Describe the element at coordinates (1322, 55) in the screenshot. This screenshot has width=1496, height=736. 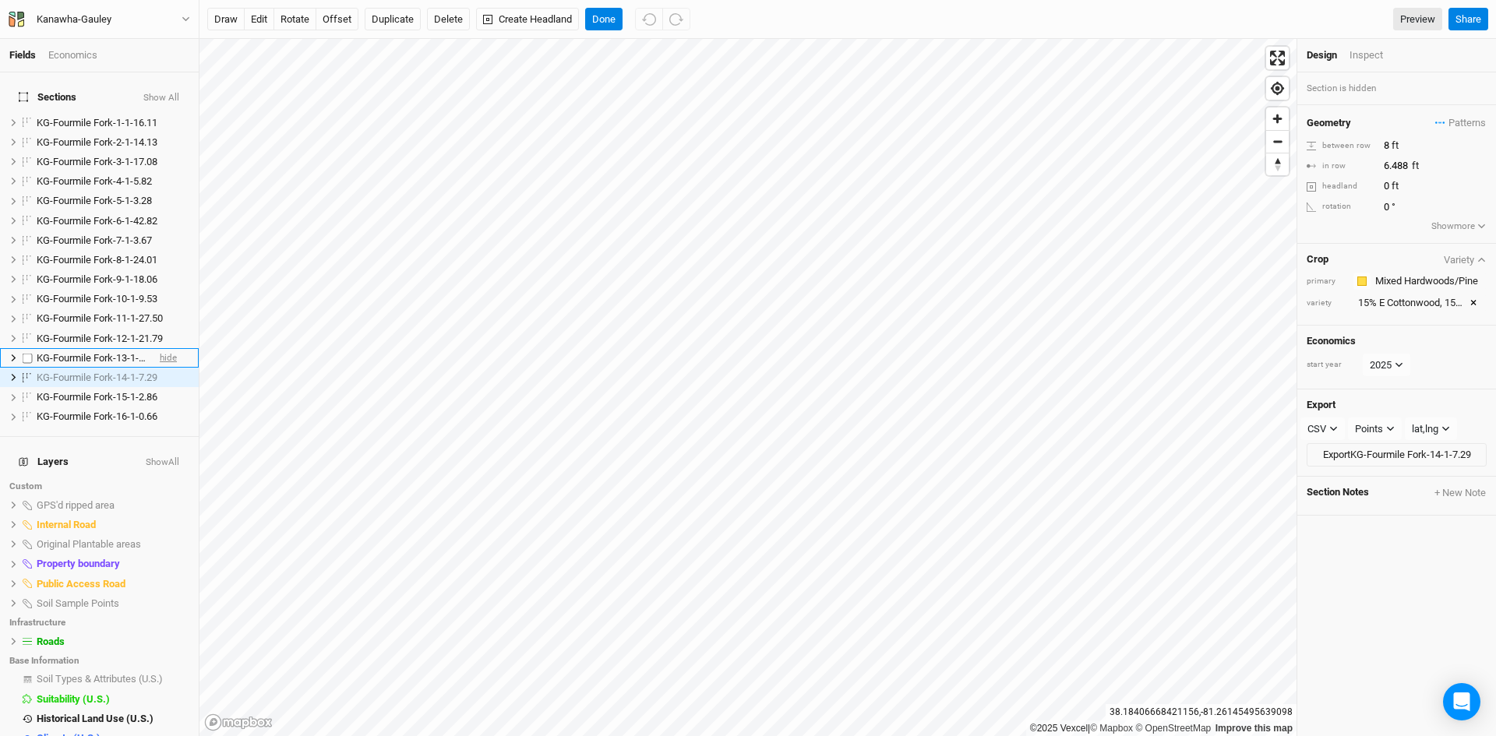
I see `div: Design` at that location.